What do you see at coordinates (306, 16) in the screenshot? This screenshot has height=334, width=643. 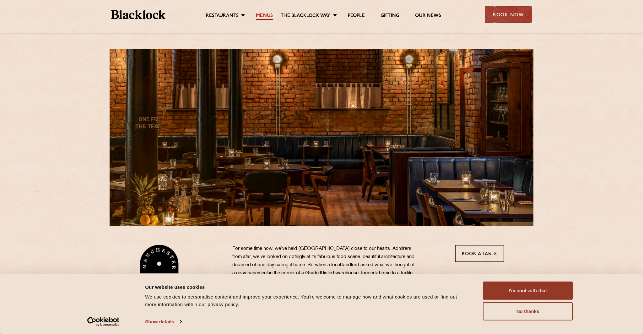 I see `a: The Blacklock Way` at bounding box center [306, 16].